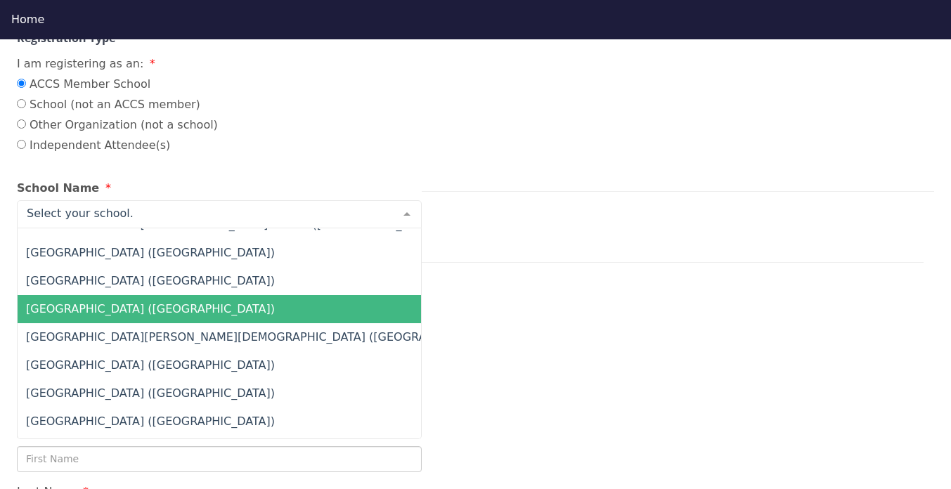  What do you see at coordinates (475, 20) in the screenshot?
I see `div: Home` at bounding box center [475, 20].